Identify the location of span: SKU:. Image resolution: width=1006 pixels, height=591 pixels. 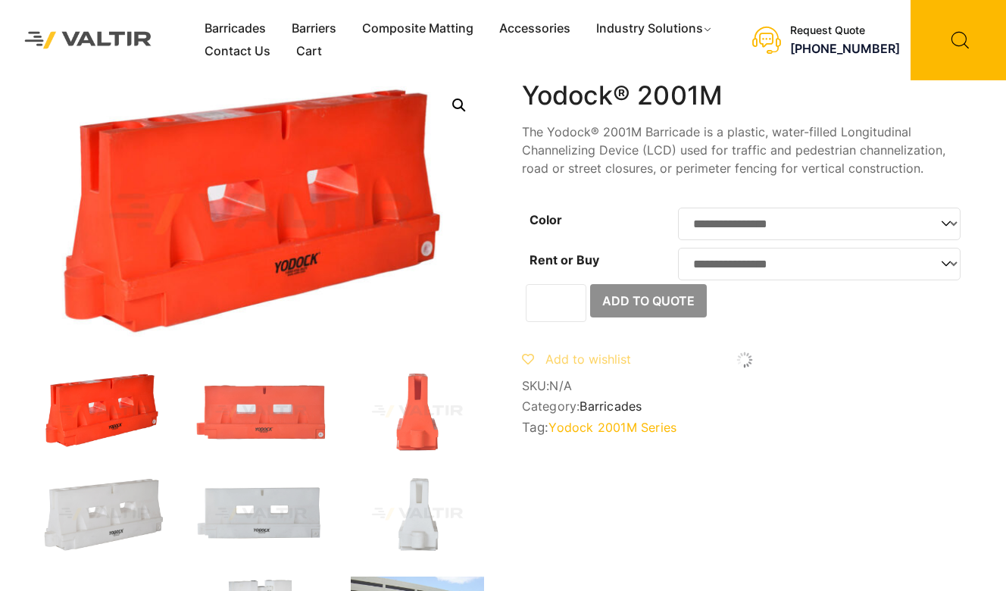
(745, 386).